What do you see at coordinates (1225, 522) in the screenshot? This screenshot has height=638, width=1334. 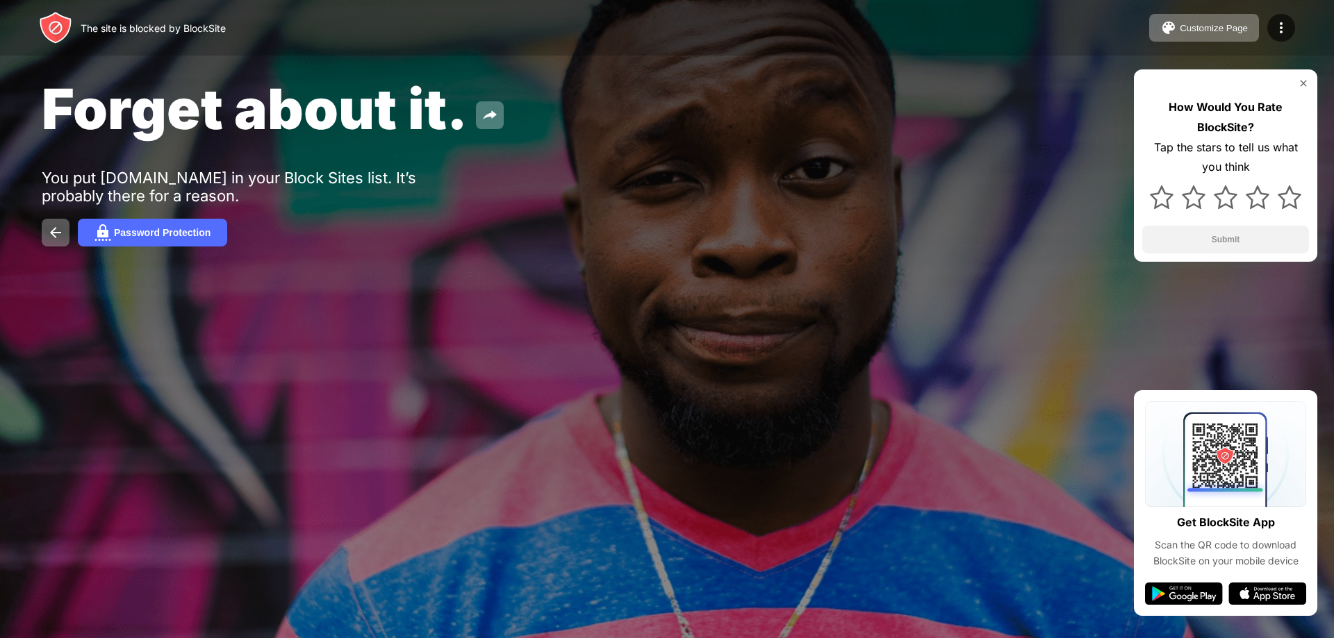 I see `div: Get BlockSite App` at bounding box center [1225, 522].